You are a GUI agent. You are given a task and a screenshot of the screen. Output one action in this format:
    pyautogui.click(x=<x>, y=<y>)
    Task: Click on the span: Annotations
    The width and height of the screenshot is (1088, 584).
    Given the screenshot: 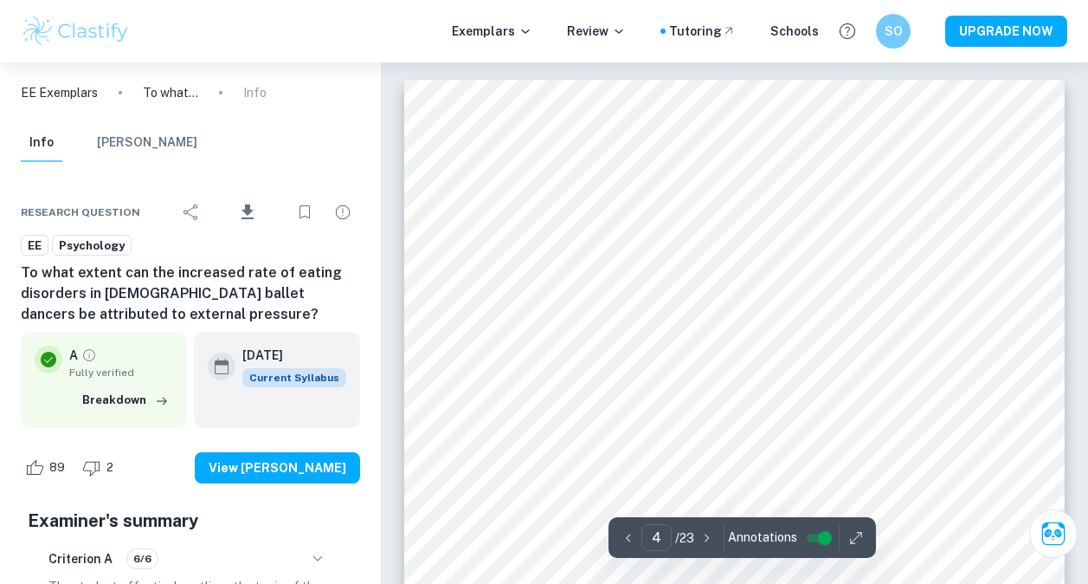 What is the action you would take?
    pyautogui.click(x=763, y=537)
    